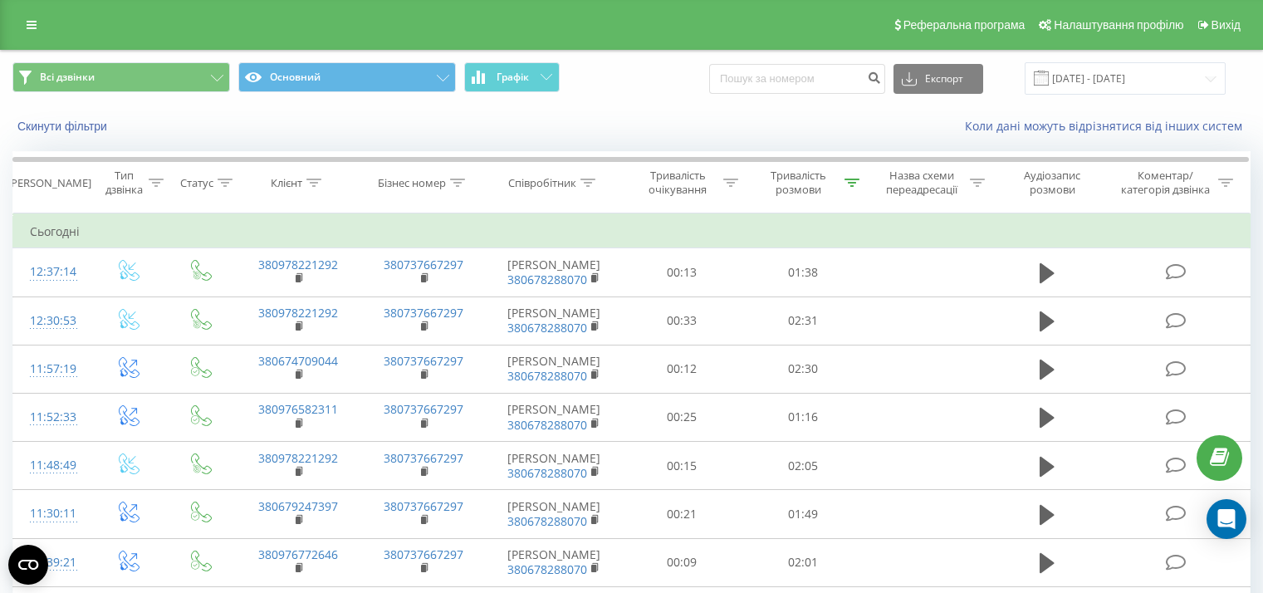 This screenshot has width=1263, height=593. Describe the element at coordinates (67, 77) in the screenshot. I see `span: Всі дзвінки` at that location.